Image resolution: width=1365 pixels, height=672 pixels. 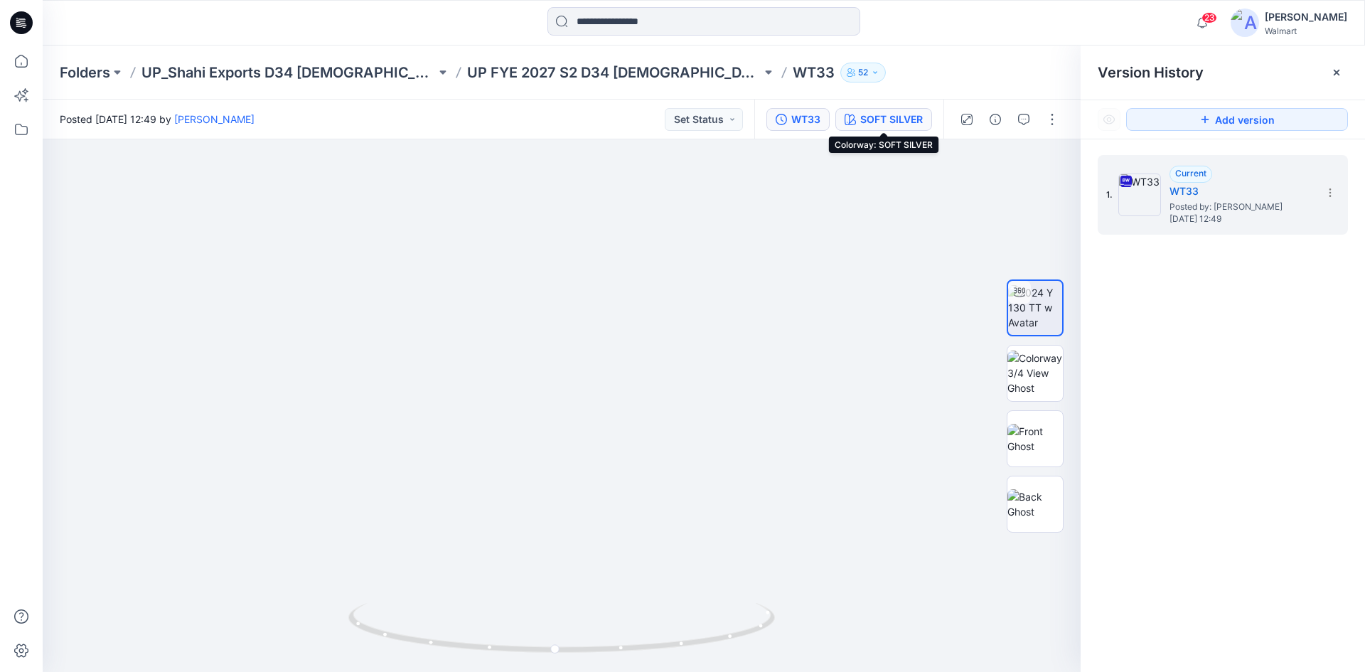 I want to click on button: 52, so click(x=863, y=73).